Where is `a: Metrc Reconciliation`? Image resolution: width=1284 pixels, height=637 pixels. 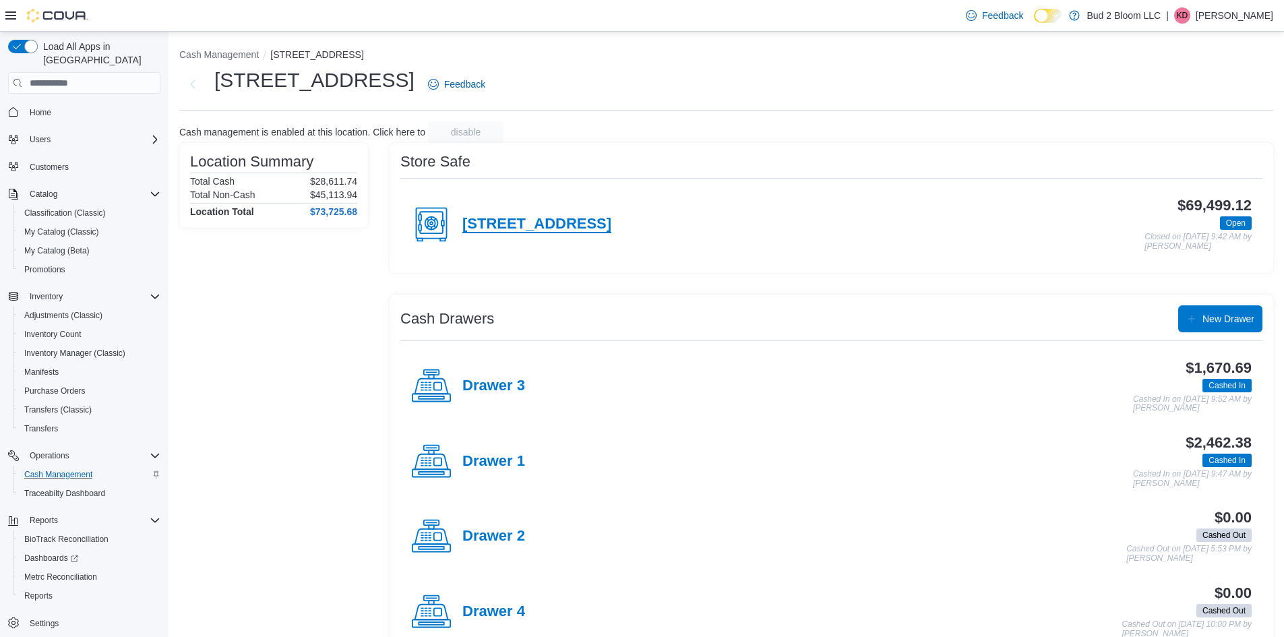
a: Metrc Reconciliation is located at coordinates (61, 577).